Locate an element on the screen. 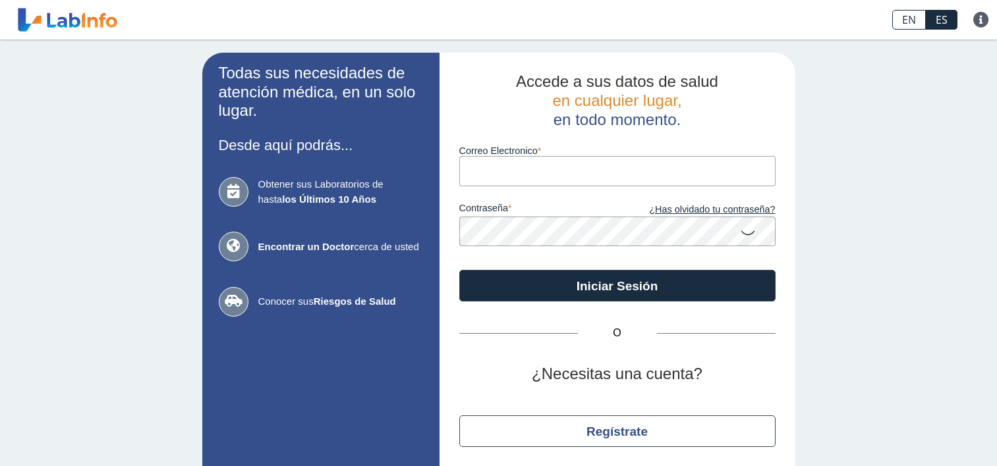  button: Iniciar Sesión is located at coordinates (617, 286).